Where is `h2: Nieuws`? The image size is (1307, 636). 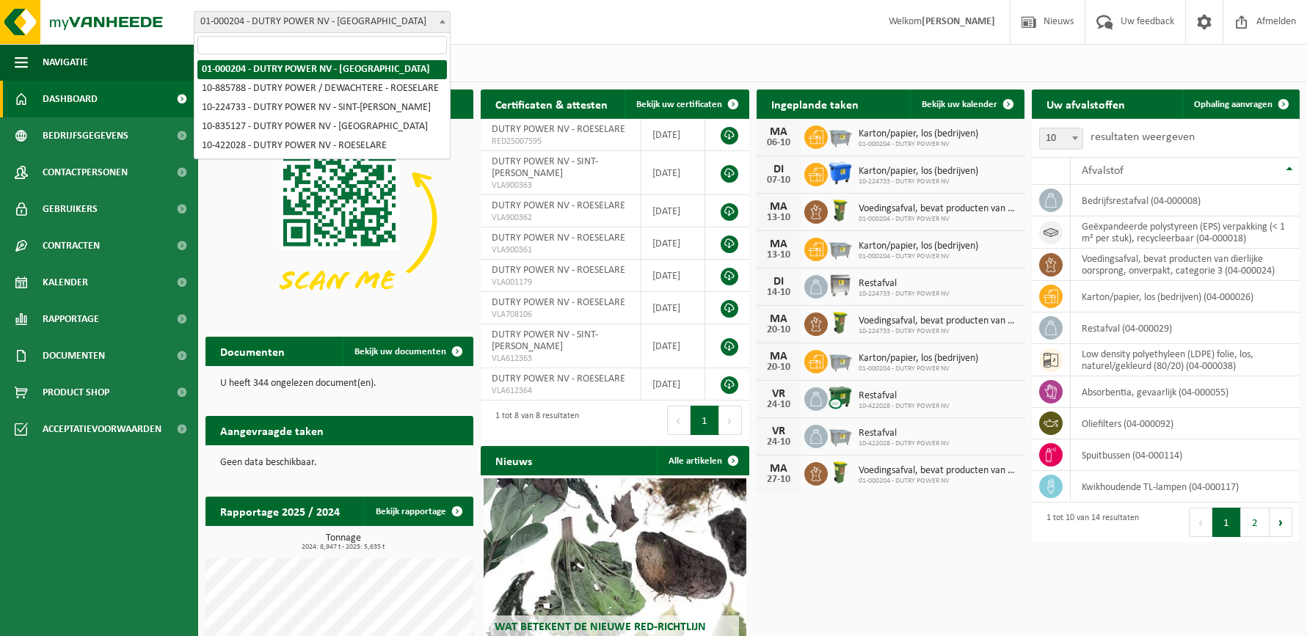
h2: Nieuws is located at coordinates (514, 460).